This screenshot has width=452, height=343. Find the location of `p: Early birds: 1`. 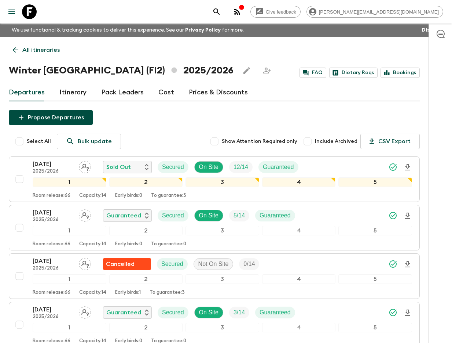

p: Early birds: 1 is located at coordinates (128, 292).